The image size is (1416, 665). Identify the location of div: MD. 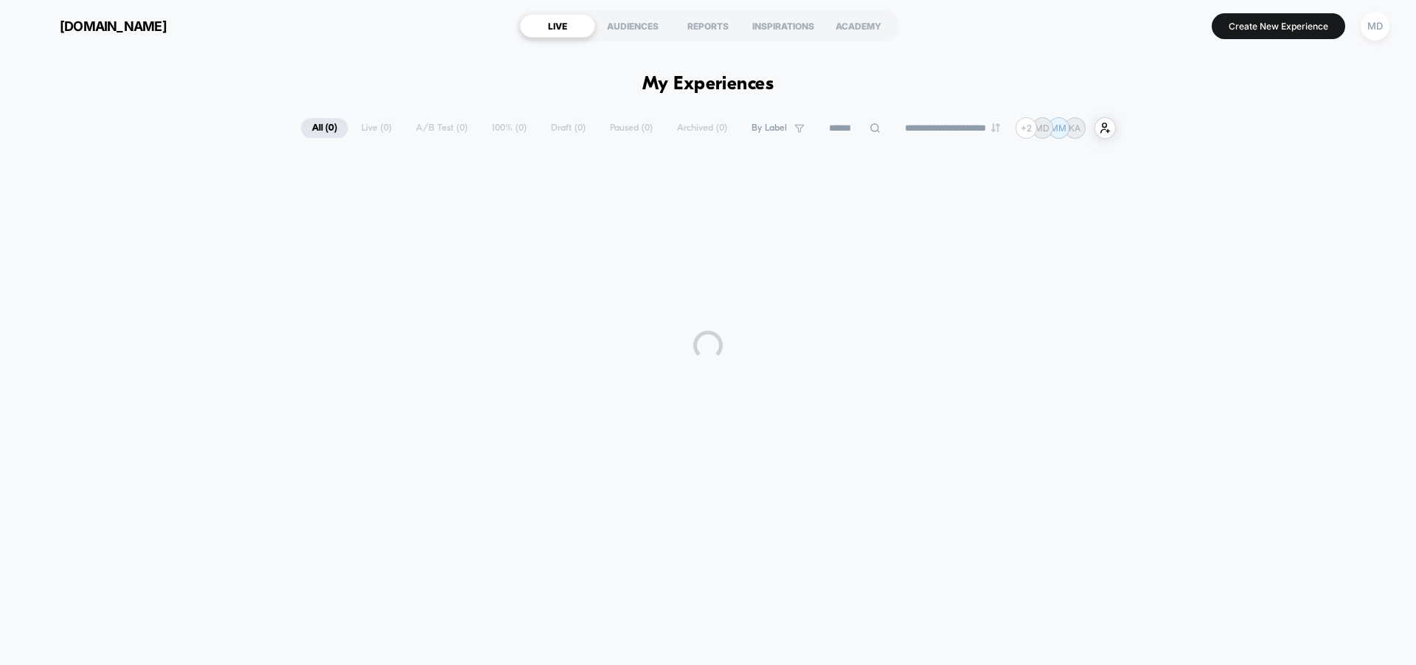
(1375, 26).